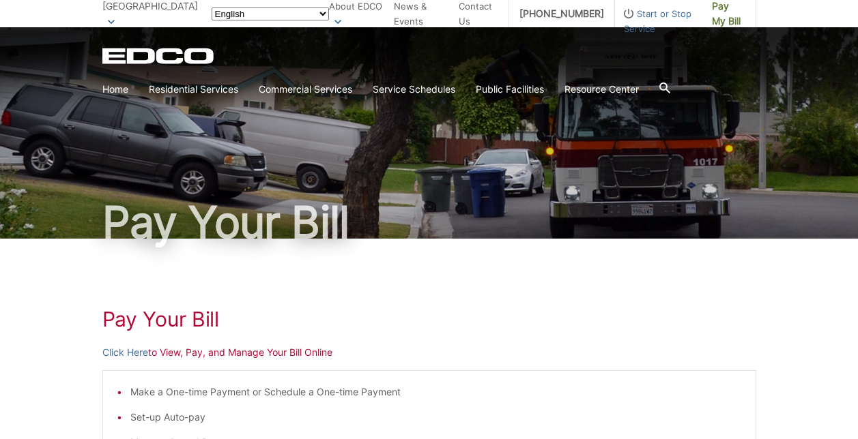  Describe the element at coordinates (115, 89) in the screenshot. I see `a: Home` at that location.